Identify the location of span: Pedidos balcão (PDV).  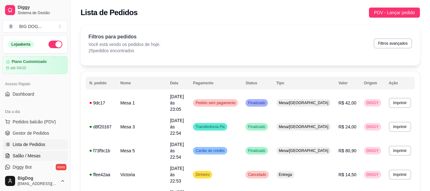
(34, 122).